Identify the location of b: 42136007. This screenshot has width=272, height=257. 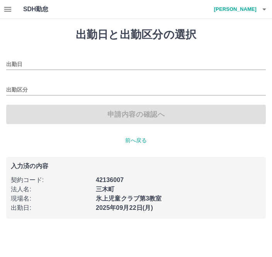
(110, 180).